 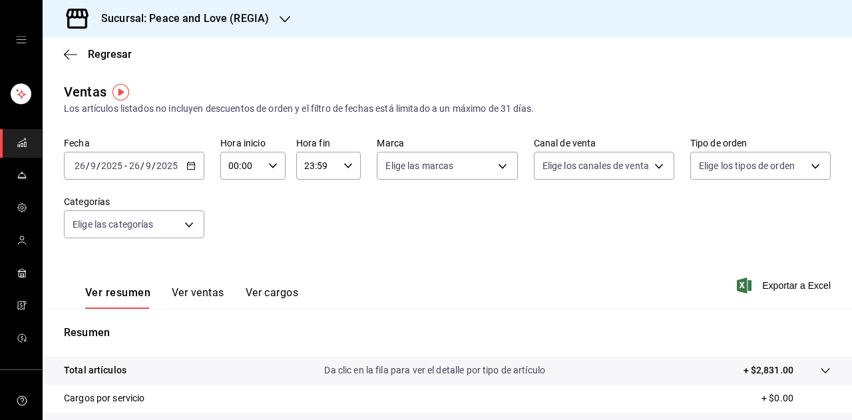 I want to click on button: Ver ventas, so click(x=198, y=297).